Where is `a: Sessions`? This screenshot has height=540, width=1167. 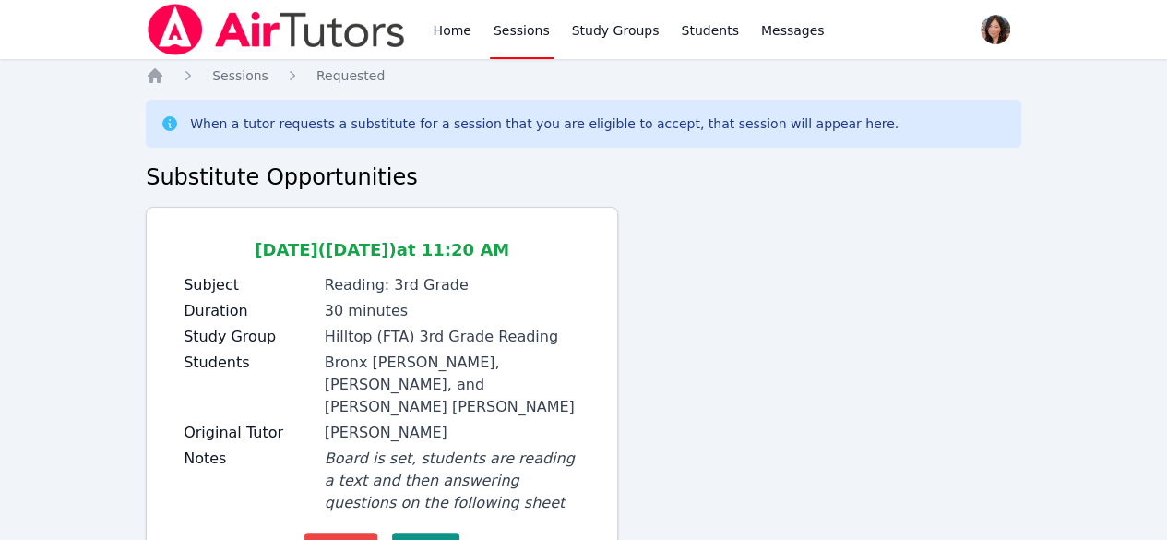
a: Sessions is located at coordinates (240, 76).